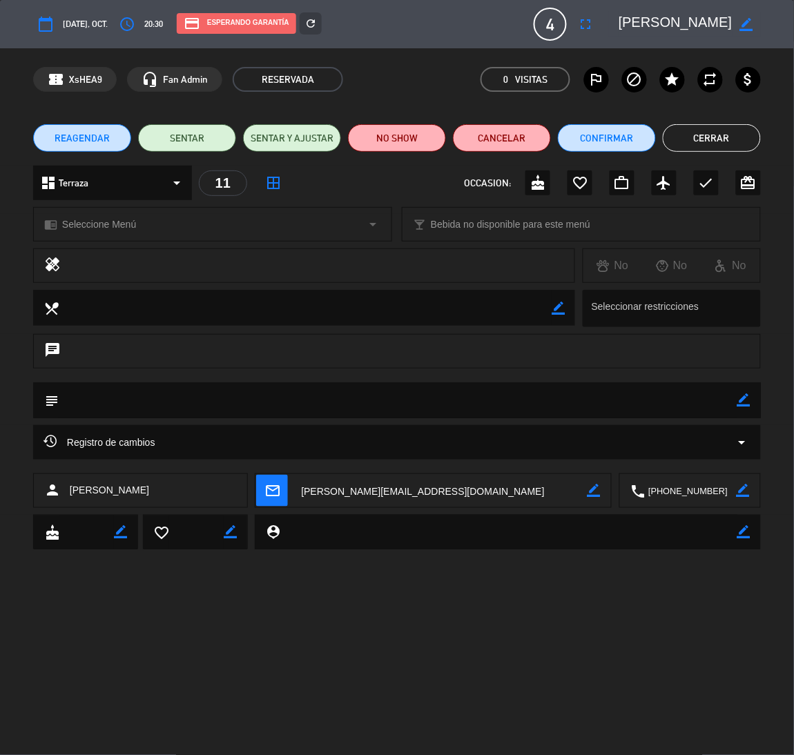 Image resolution: width=794 pixels, height=755 pixels. I want to click on i: card_giftcard, so click(748, 183).